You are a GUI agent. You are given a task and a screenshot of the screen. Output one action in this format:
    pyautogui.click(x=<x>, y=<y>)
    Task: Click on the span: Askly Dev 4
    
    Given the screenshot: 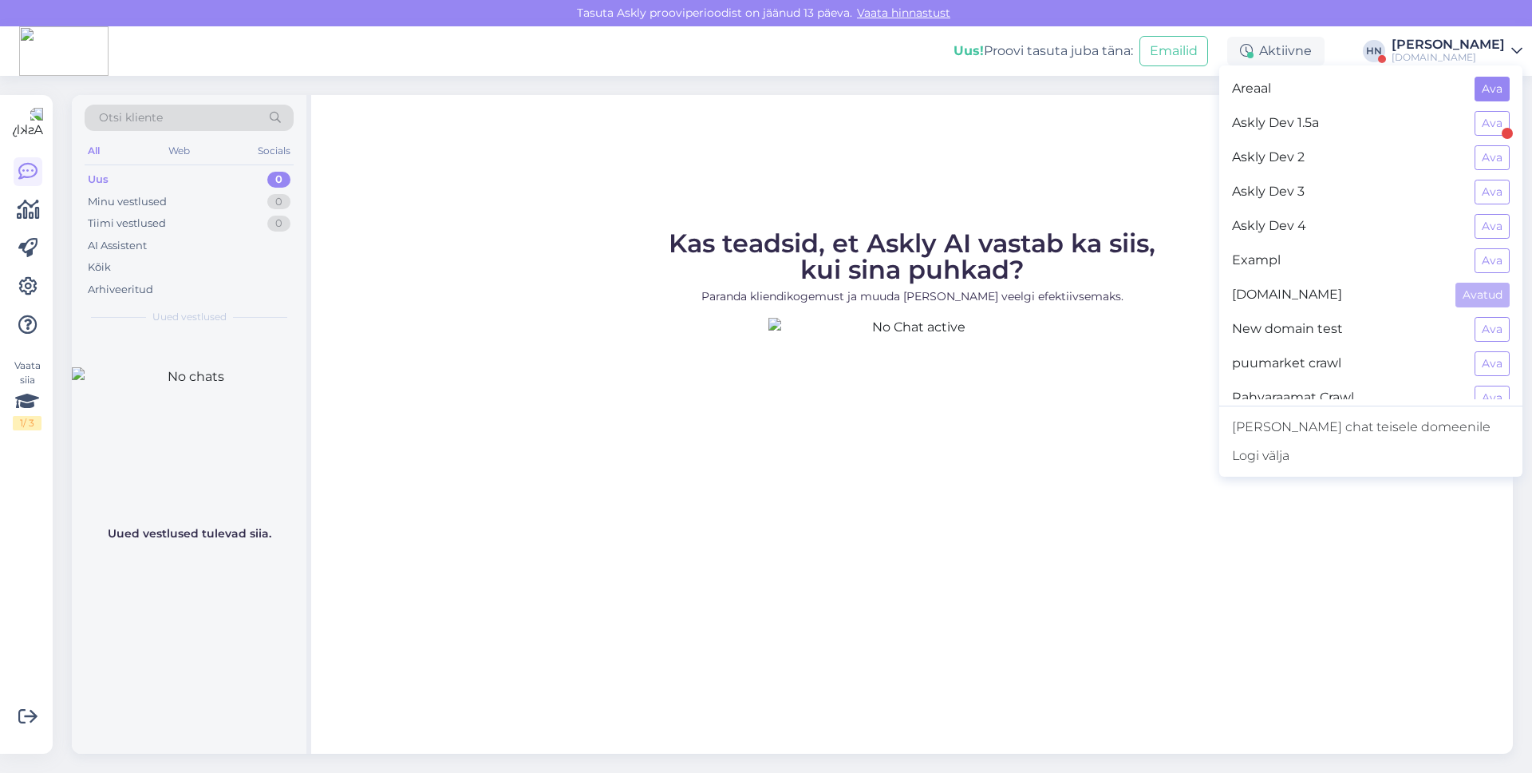 What is the action you would take?
    pyautogui.click(x=1347, y=226)
    